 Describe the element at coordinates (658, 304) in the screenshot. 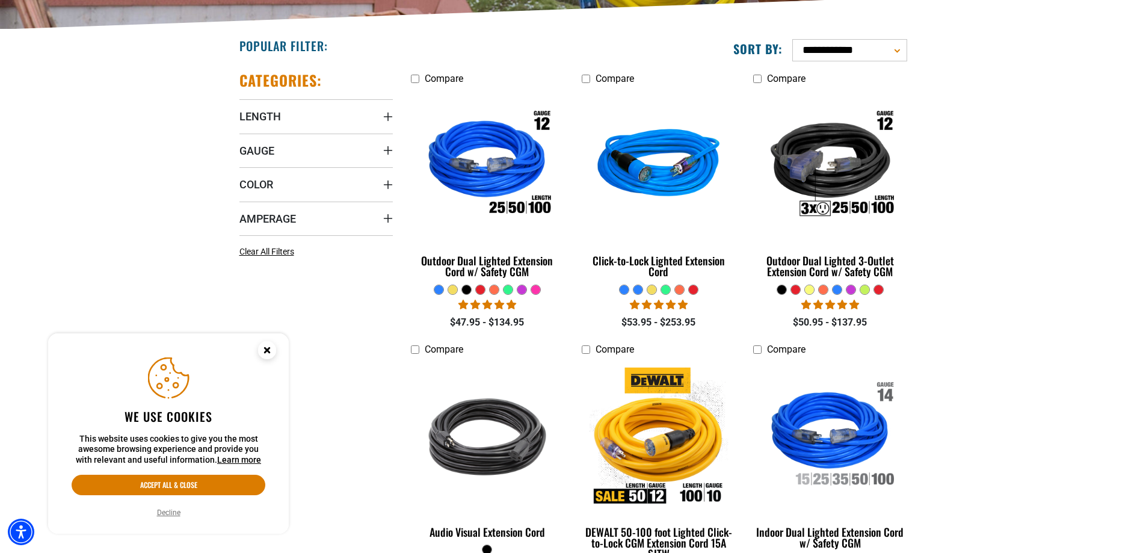

I see `span: 4.87 stars` at that location.